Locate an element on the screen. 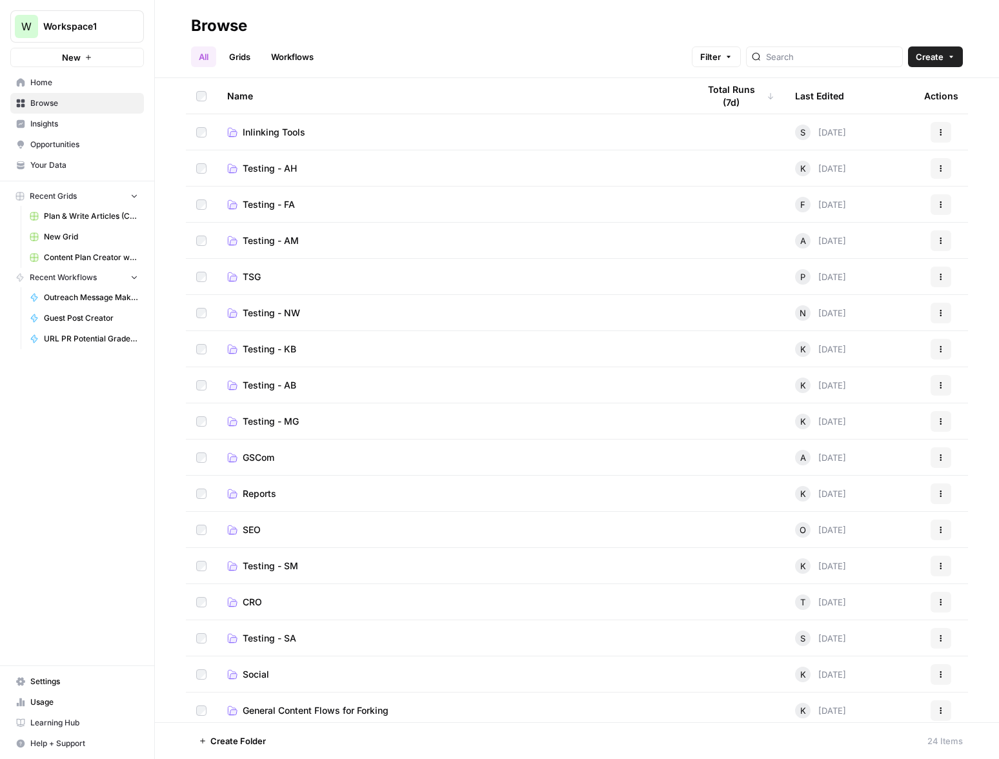 The width and height of the screenshot is (999, 759). button: Recent Grids is located at coordinates (77, 196).